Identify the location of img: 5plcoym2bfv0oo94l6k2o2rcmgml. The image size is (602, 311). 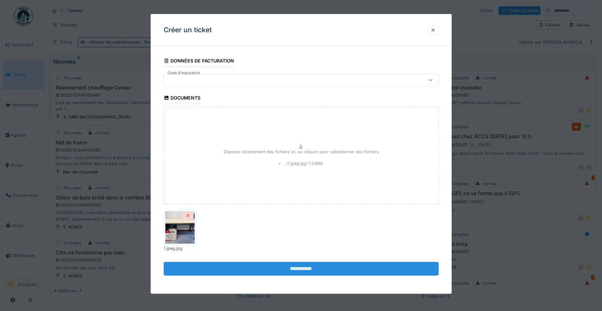
(180, 227).